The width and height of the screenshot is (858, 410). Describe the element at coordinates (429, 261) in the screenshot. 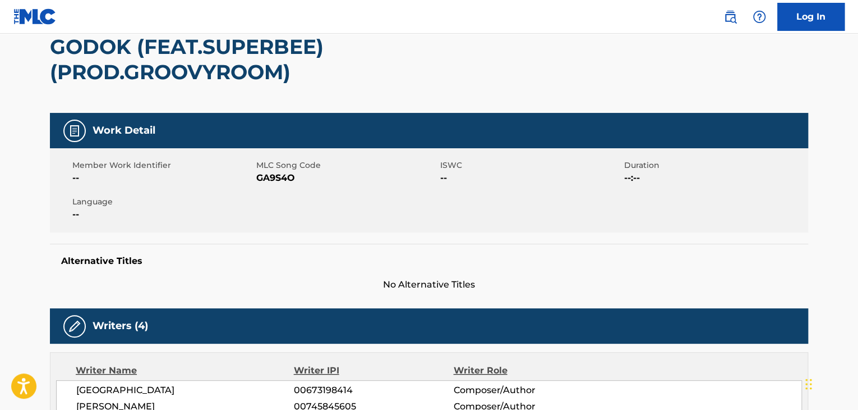

I see `h5: Alternative Titles` at that location.